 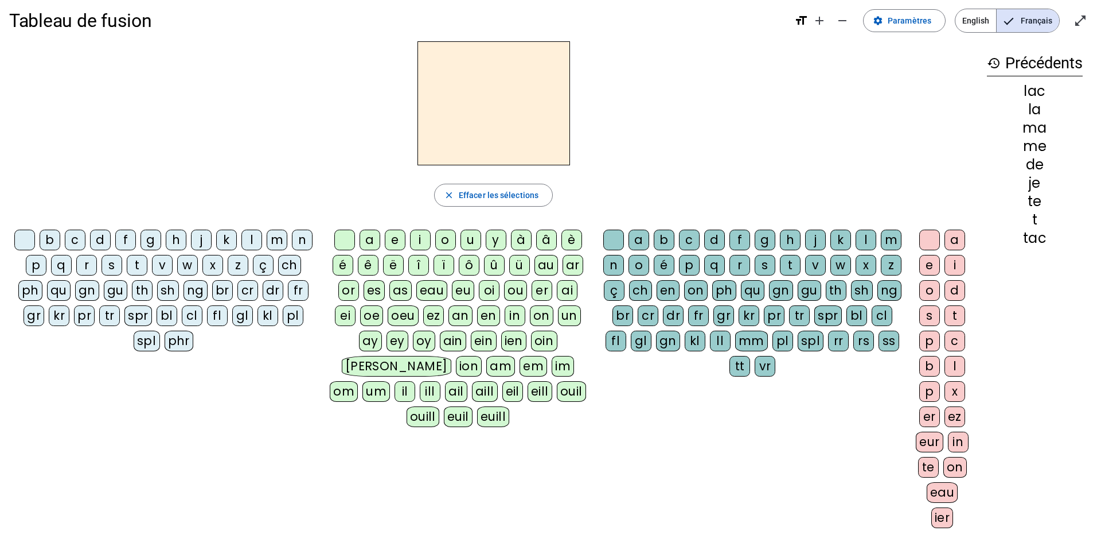 I want to click on div: gr, so click(x=724, y=315).